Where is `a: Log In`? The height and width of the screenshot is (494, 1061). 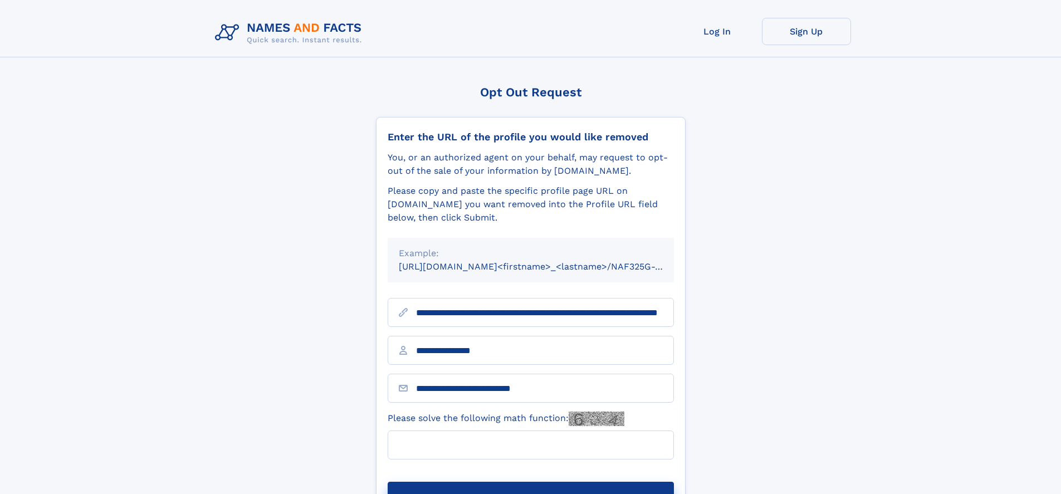 a: Log In is located at coordinates (718, 31).